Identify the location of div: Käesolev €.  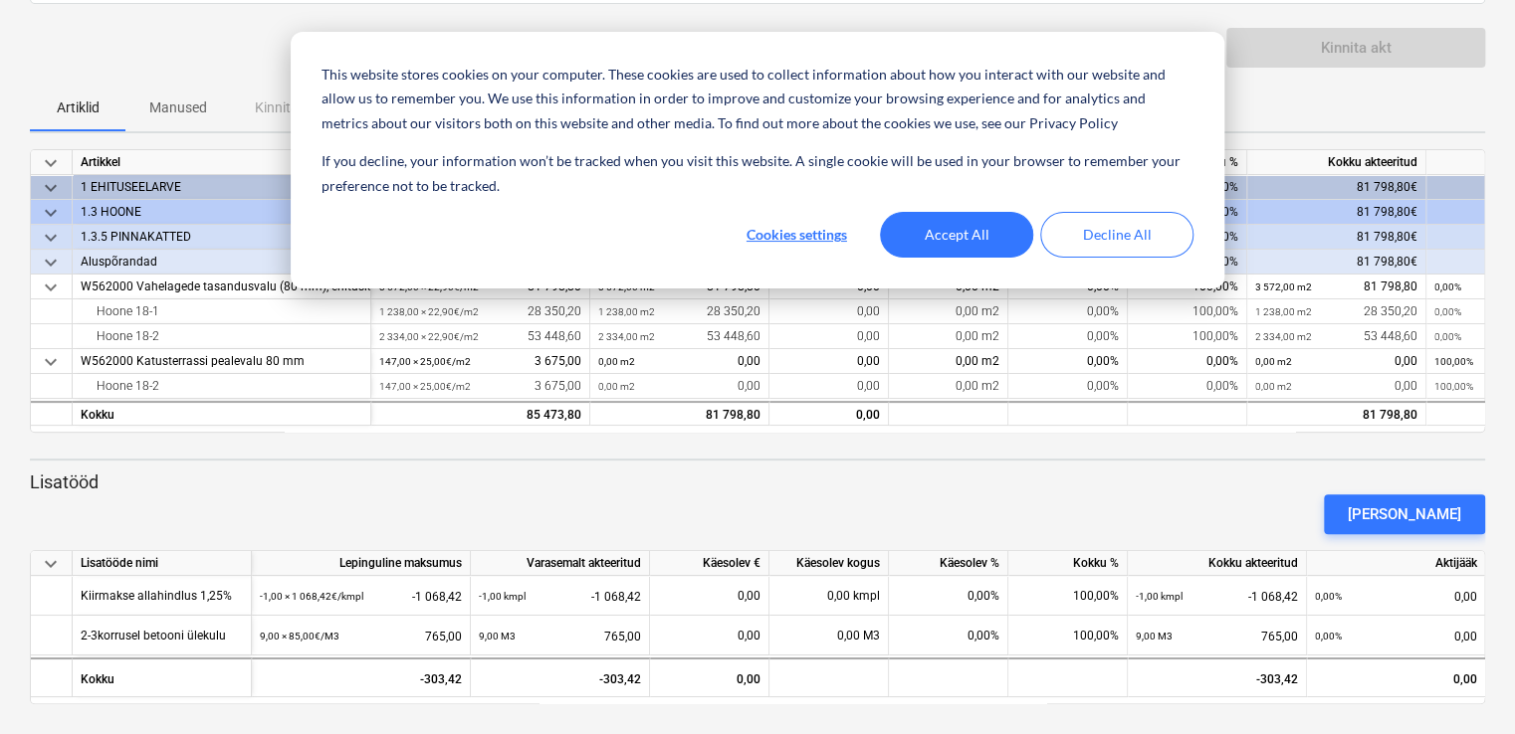
(710, 563).